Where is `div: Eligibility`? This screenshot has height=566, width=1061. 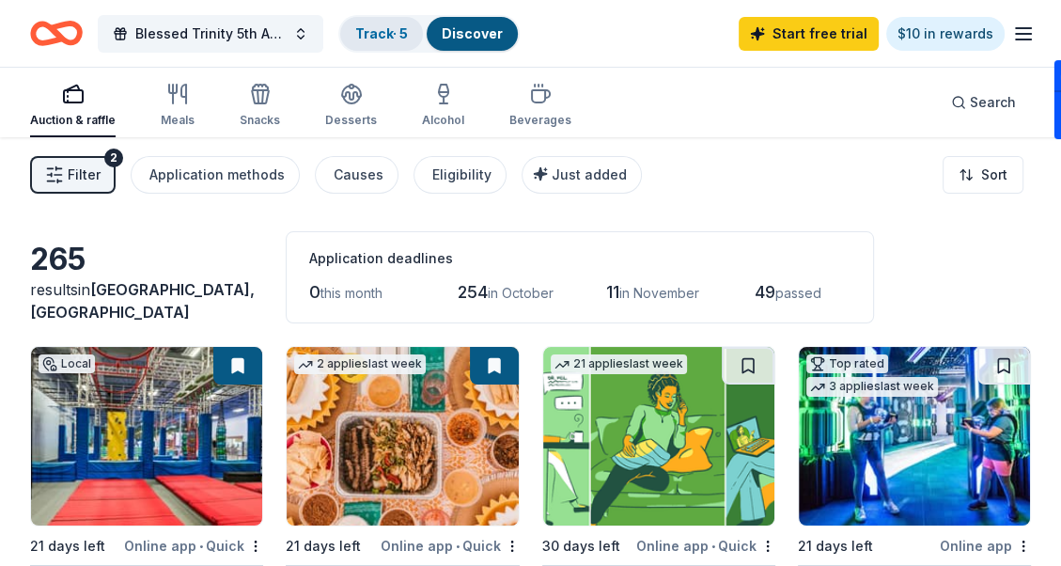 div: Eligibility is located at coordinates (461, 175).